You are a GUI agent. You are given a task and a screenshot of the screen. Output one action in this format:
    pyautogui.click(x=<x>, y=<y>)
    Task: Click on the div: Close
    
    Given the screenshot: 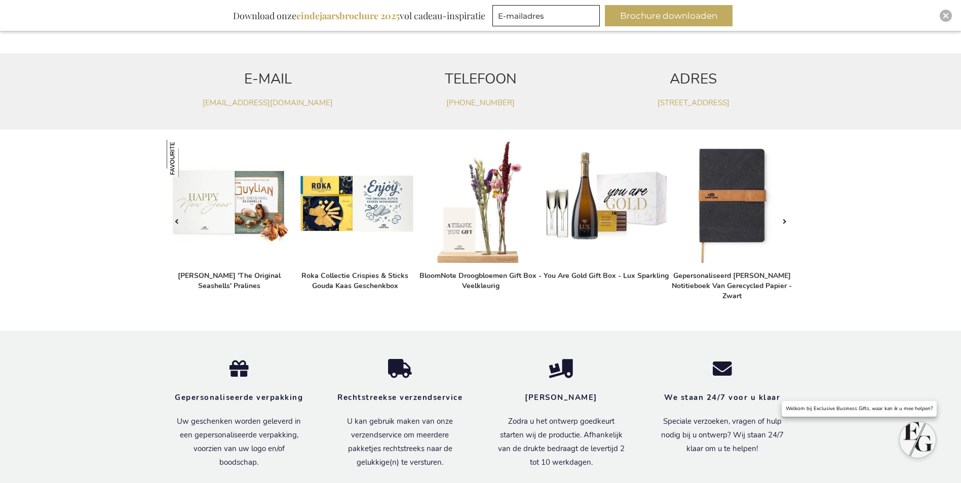 What is the action you would take?
    pyautogui.click(x=945, y=16)
    